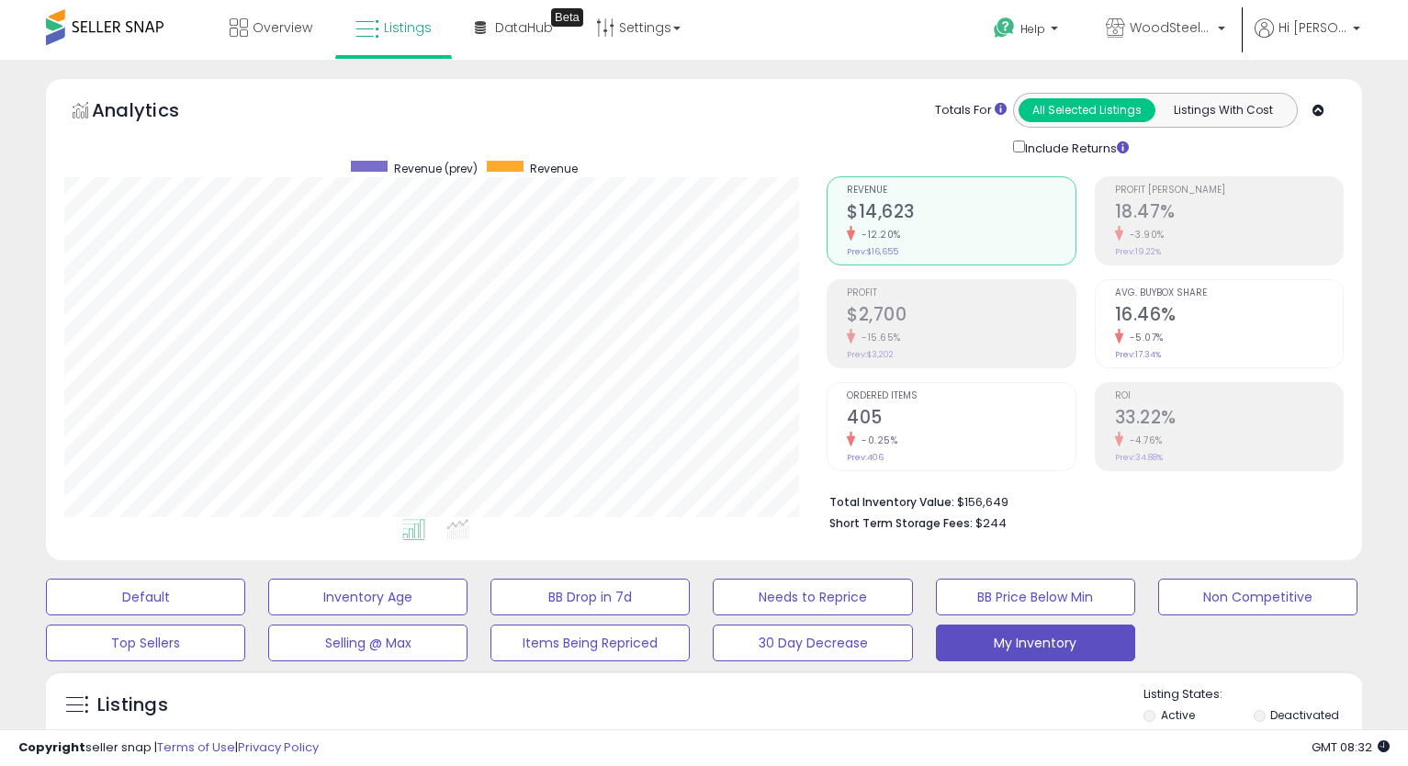 The image size is (1408, 766). I want to click on i: Get Help, so click(1004, 28).